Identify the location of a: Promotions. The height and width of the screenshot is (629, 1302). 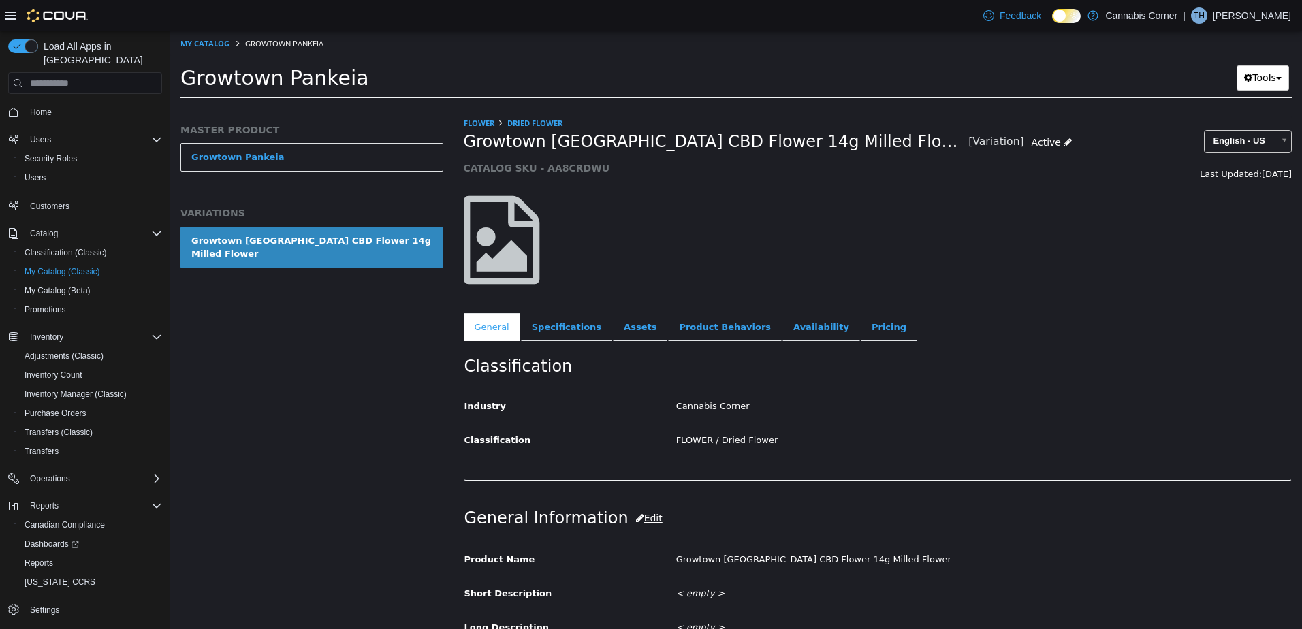
(45, 310).